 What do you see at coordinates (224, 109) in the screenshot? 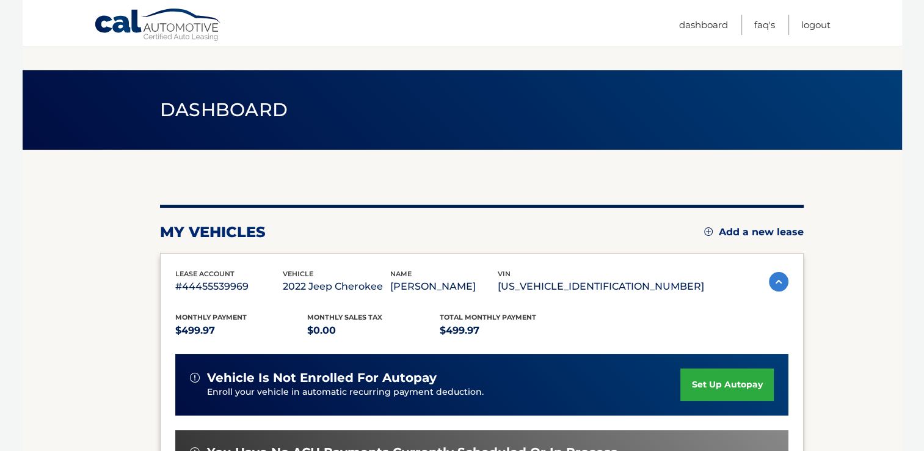
I see `span: Dashboard` at bounding box center [224, 109].